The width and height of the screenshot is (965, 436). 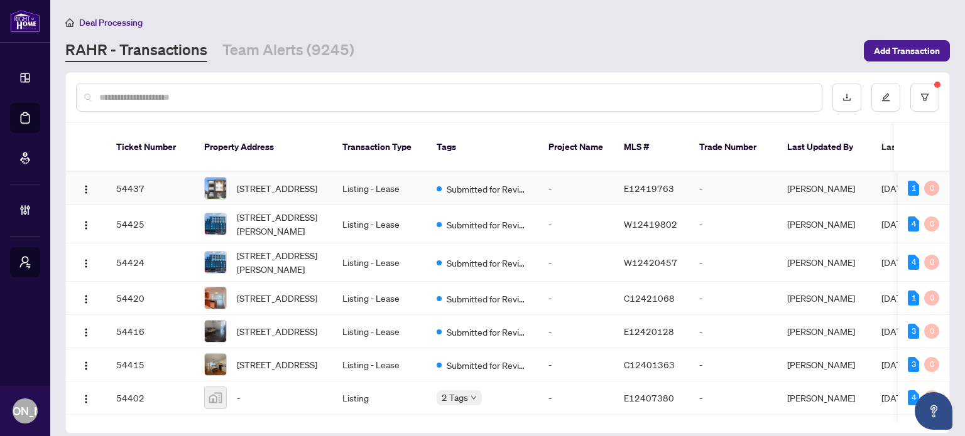 What do you see at coordinates (649, 188) in the screenshot?
I see `span: E12419763` at bounding box center [649, 188].